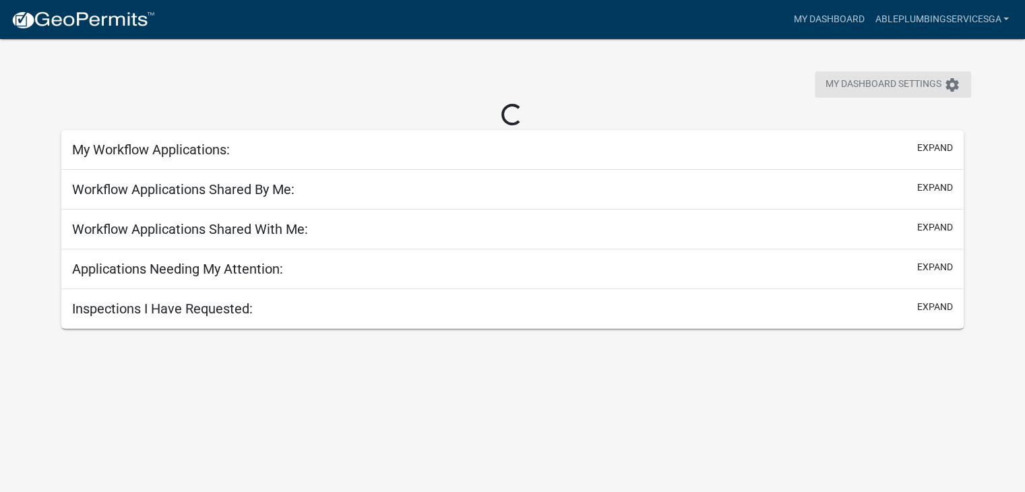 This screenshot has width=1025, height=492. What do you see at coordinates (942, 20) in the screenshot?
I see `a: ableplumbingservicesga` at bounding box center [942, 20].